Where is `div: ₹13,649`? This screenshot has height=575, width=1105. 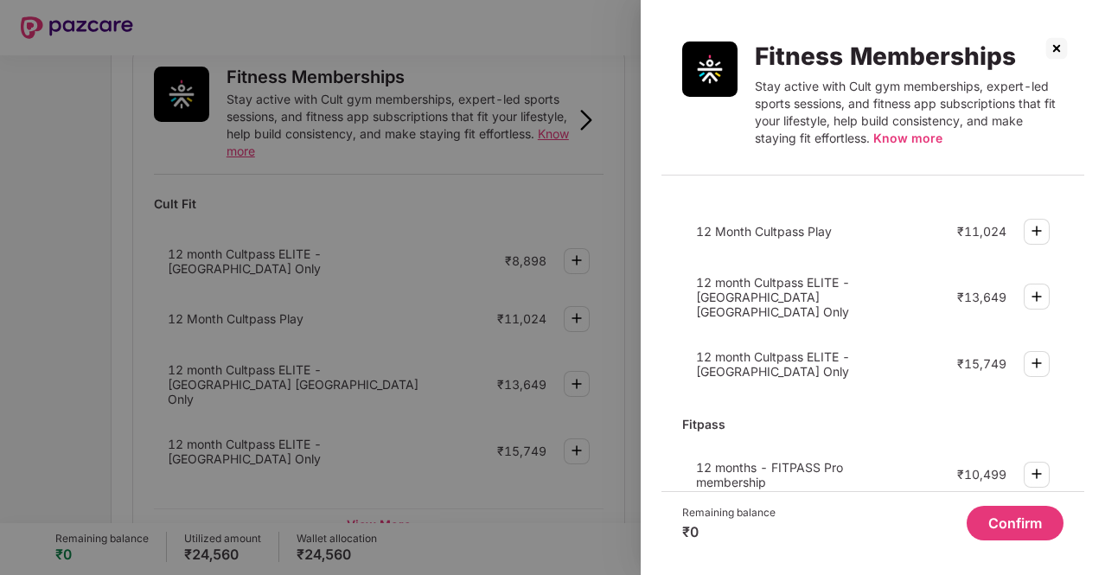 div: ₹13,649 is located at coordinates (982, 297).